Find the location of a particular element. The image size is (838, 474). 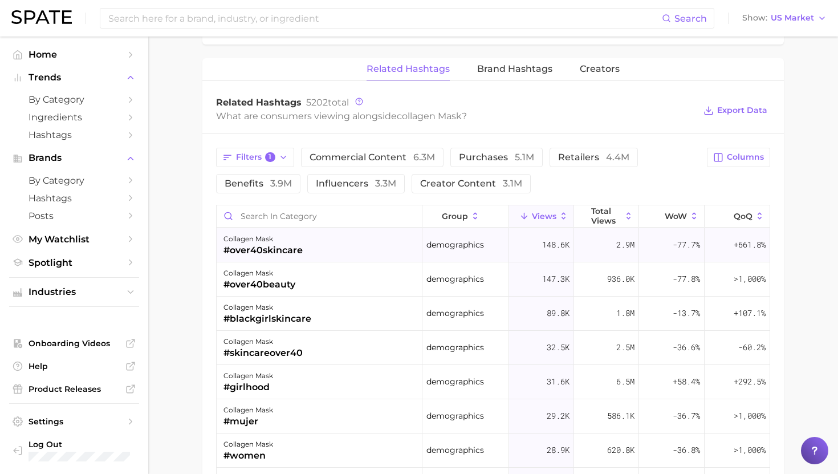

span: commercial content is located at coordinates (372, 157).